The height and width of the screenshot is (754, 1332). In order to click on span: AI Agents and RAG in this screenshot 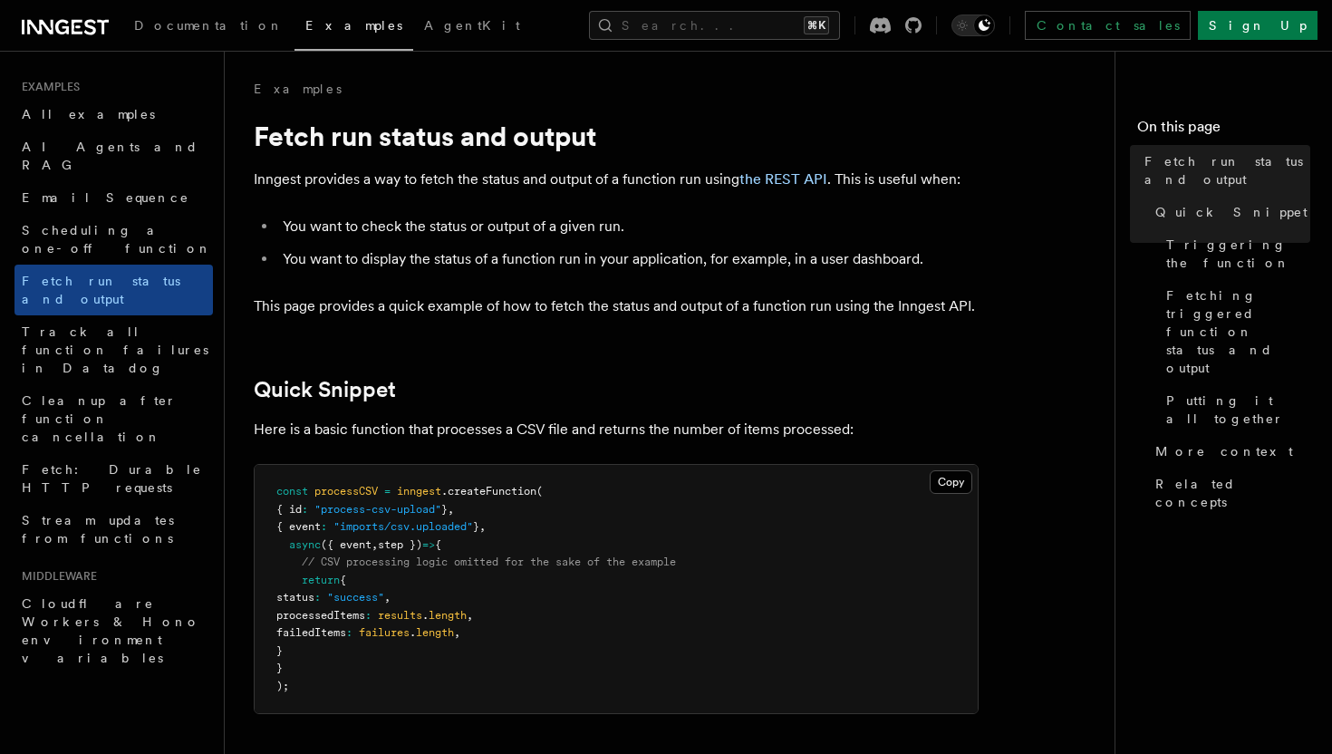, I will do `click(110, 156)`.